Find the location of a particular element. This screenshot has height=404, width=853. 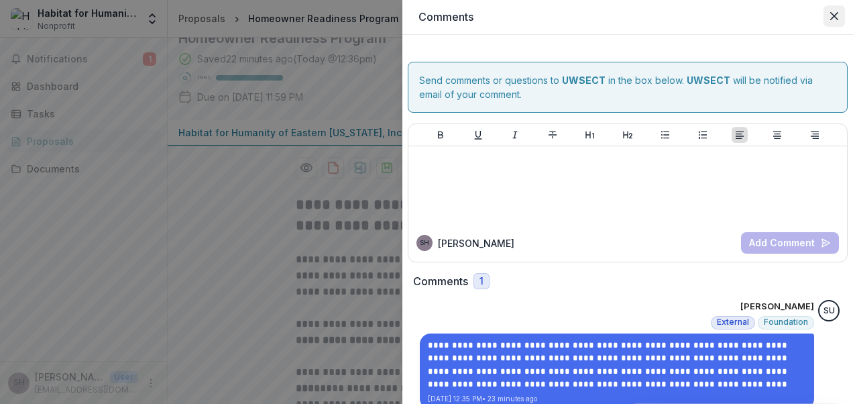

button: Underline is located at coordinates (478, 135).